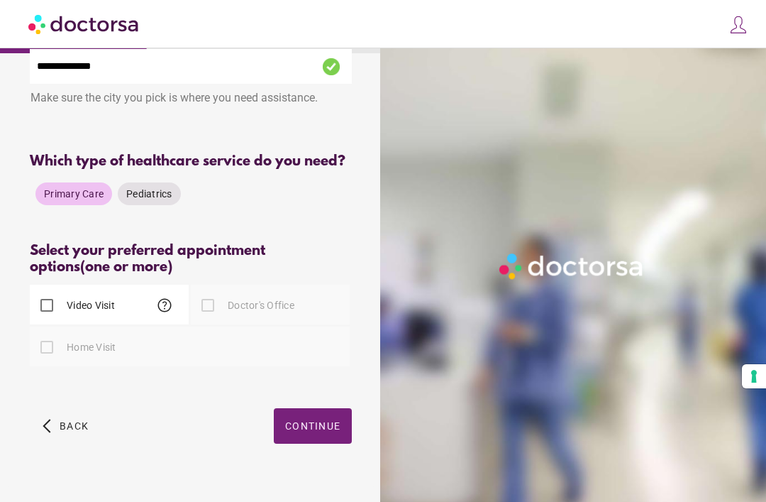  Describe the element at coordinates (74, 194) in the screenshot. I see `span: Primary Care` at that location.